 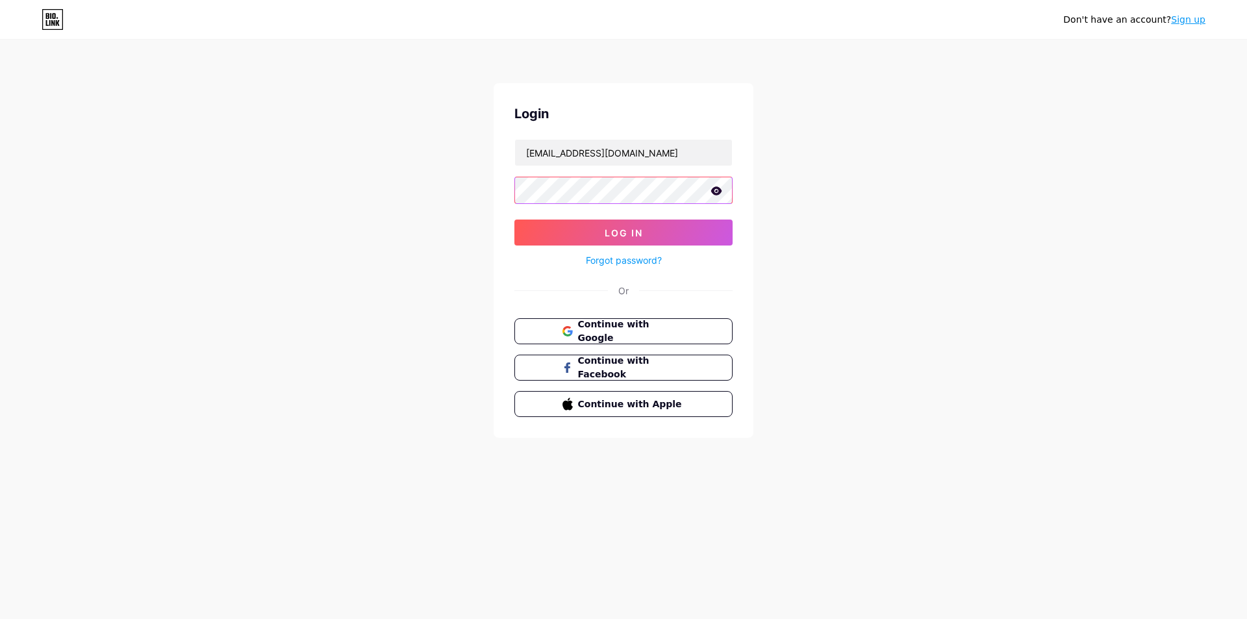 What do you see at coordinates (624, 114) in the screenshot?
I see `div: Login` at bounding box center [624, 114].